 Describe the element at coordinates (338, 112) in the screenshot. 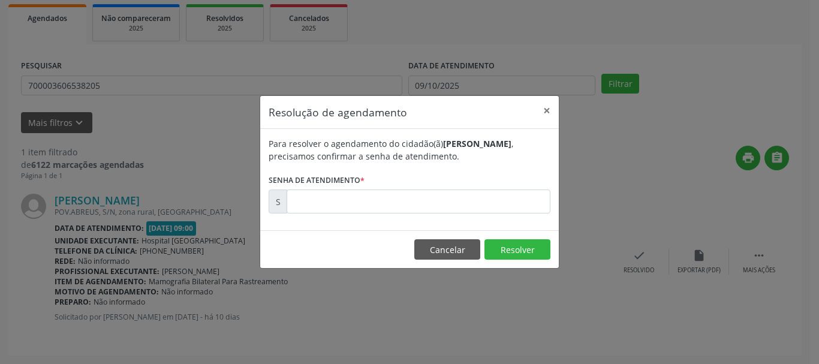

I see `h5: Resolução de agendamento` at that location.